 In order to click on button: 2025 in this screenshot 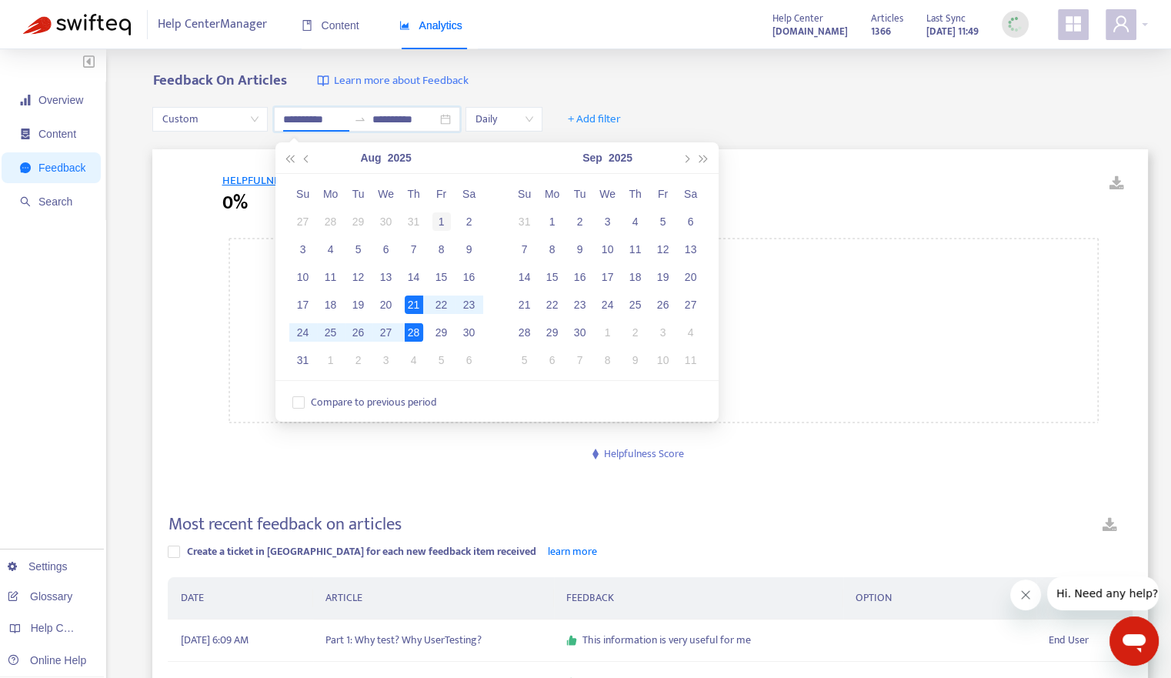, I will do `click(399, 158)`.